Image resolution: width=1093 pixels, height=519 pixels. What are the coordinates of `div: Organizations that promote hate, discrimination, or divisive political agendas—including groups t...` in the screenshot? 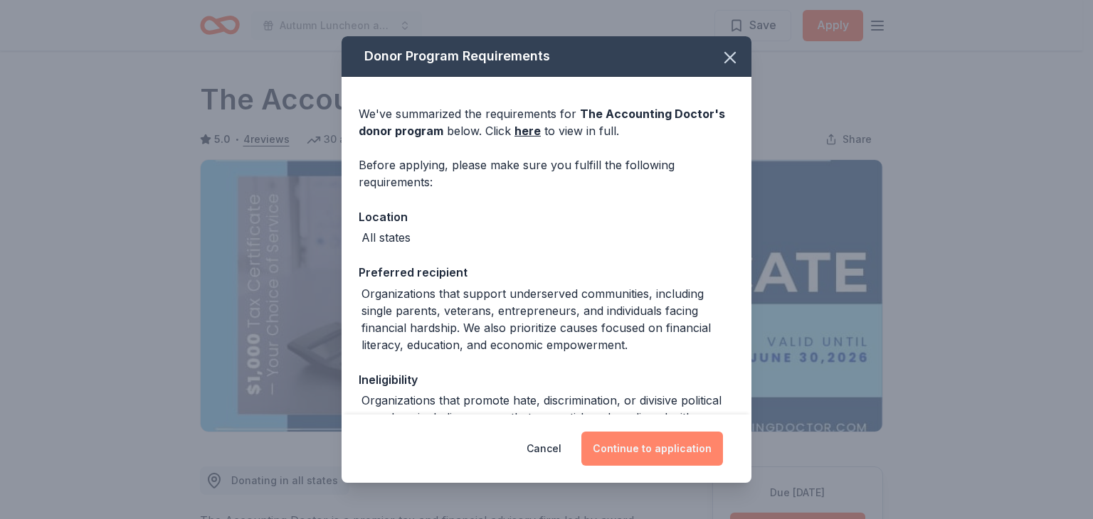 It's located at (548, 435).